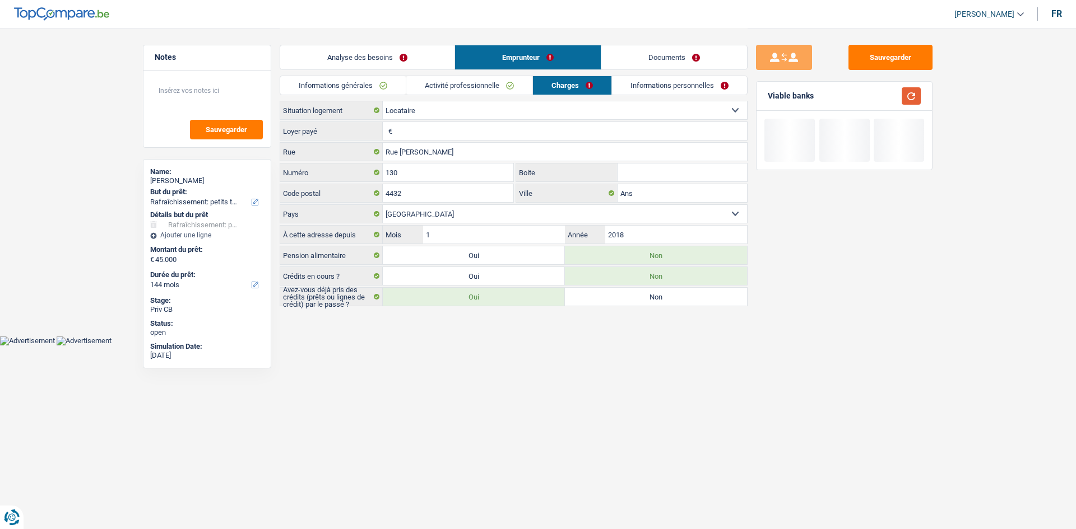 The image size is (1076, 529). What do you see at coordinates (679, 85) in the screenshot?
I see `a: Informations personnelles` at bounding box center [679, 85].